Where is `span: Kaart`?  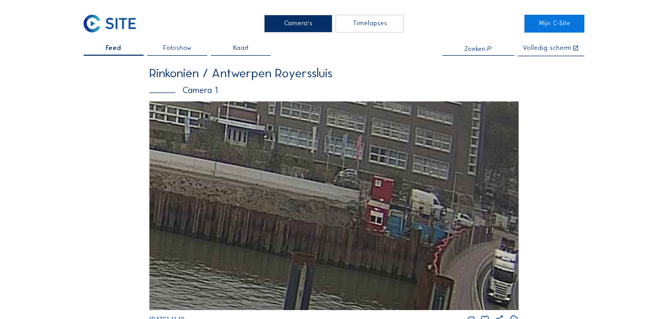
span: Kaart is located at coordinates (241, 48).